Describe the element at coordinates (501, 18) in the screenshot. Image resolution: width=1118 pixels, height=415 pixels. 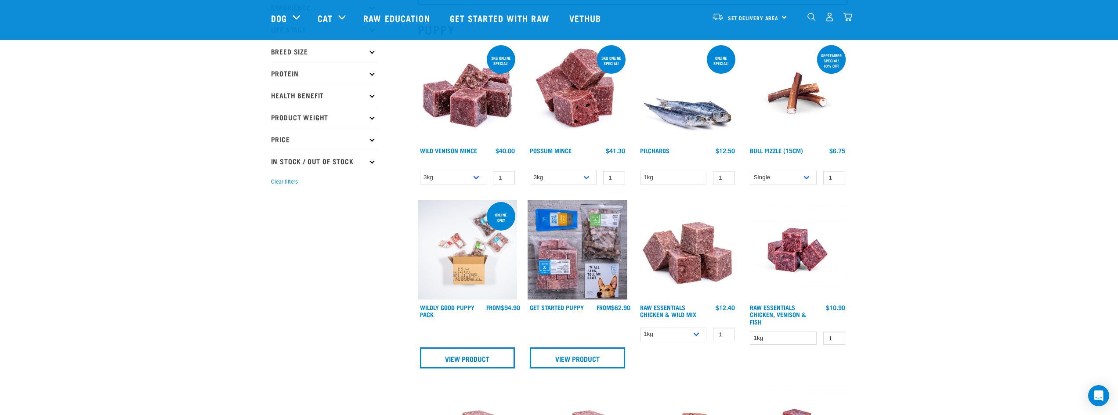
I see `a: Get started with Raw` at that location.